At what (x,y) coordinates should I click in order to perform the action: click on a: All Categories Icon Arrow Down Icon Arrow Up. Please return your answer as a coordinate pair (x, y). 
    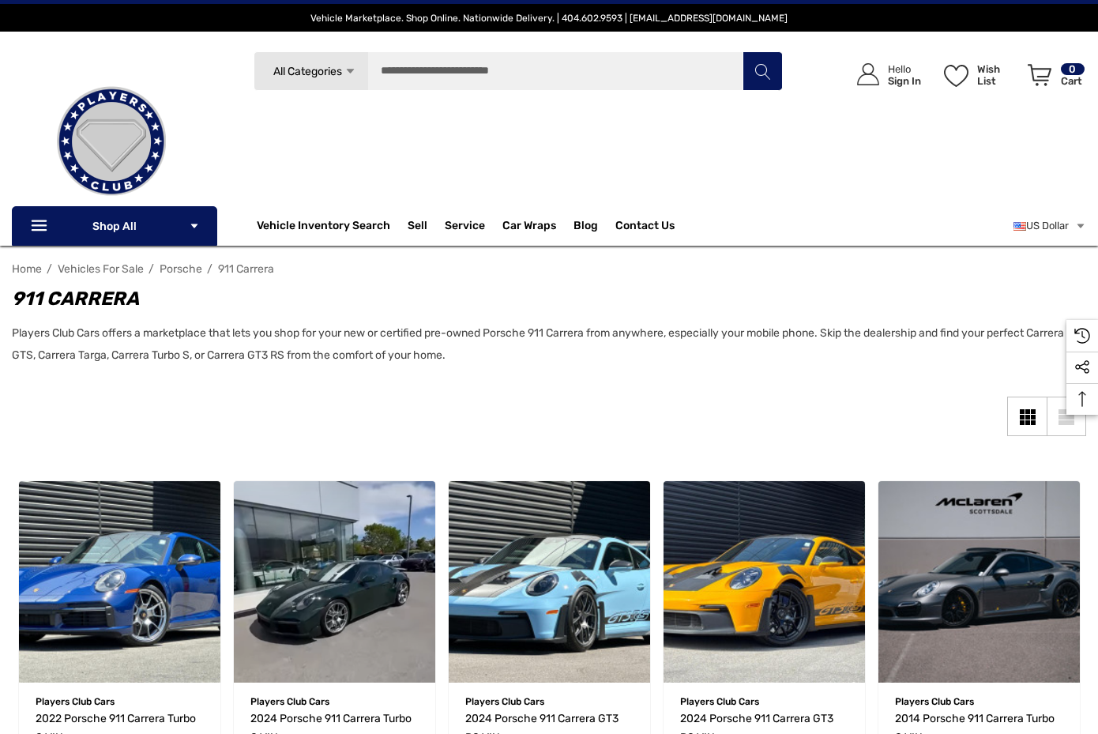
    Looking at the image, I should click on (311, 71).